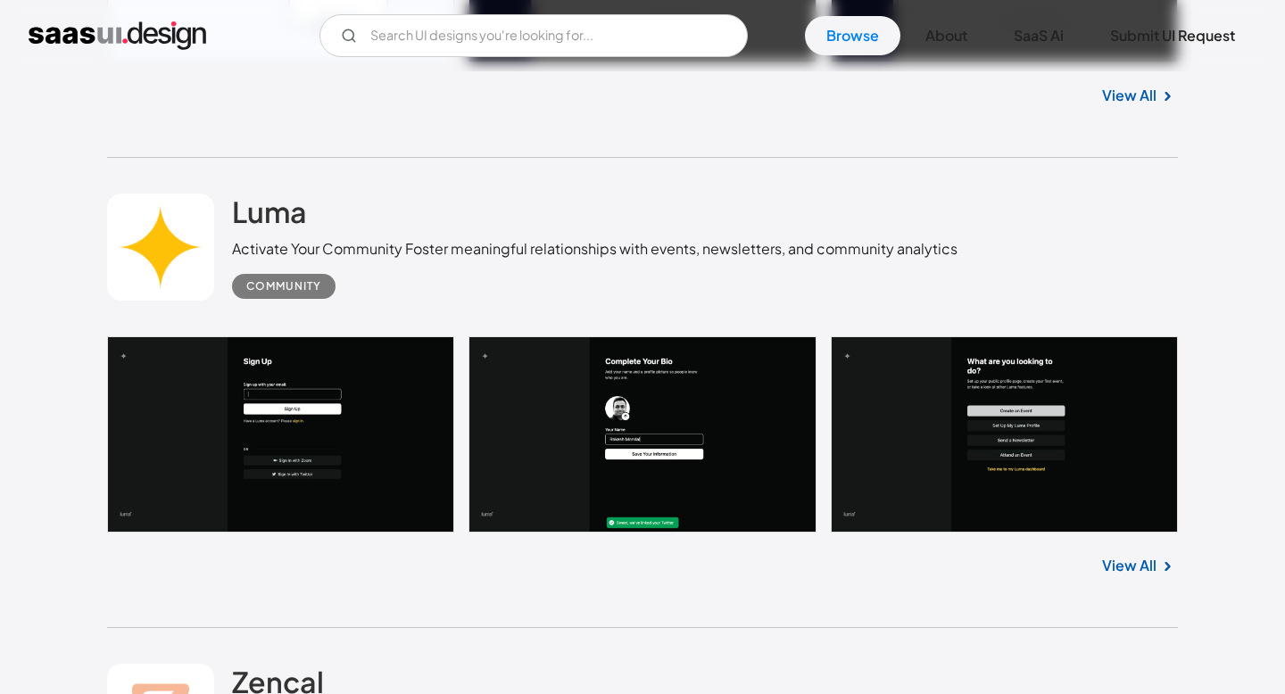  What do you see at coordinates (533, 36) in the screenshot?
I see `form: Email Form` at bounding box center [533, 36].